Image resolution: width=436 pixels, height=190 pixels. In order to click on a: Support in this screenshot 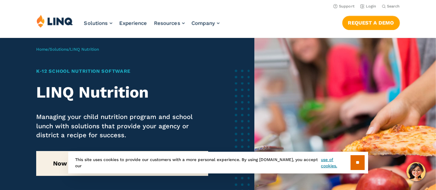, I will do `click(344, 6)`.